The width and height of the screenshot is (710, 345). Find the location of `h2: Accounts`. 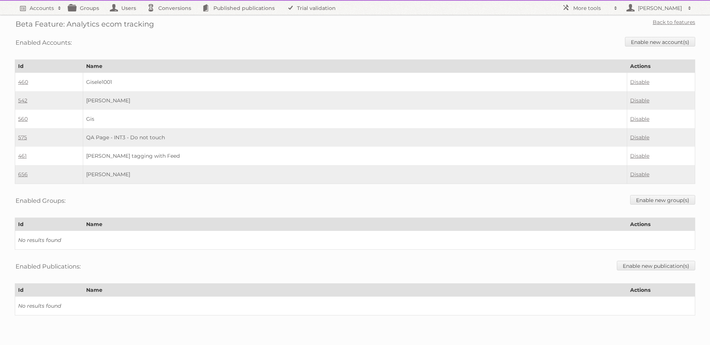

h2: Accounts is located at coordinates (42, 8).